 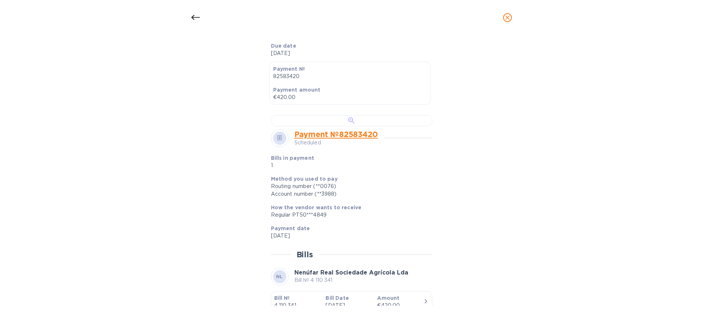 I want to click on h2: Bills, so click(x=305, y=254).